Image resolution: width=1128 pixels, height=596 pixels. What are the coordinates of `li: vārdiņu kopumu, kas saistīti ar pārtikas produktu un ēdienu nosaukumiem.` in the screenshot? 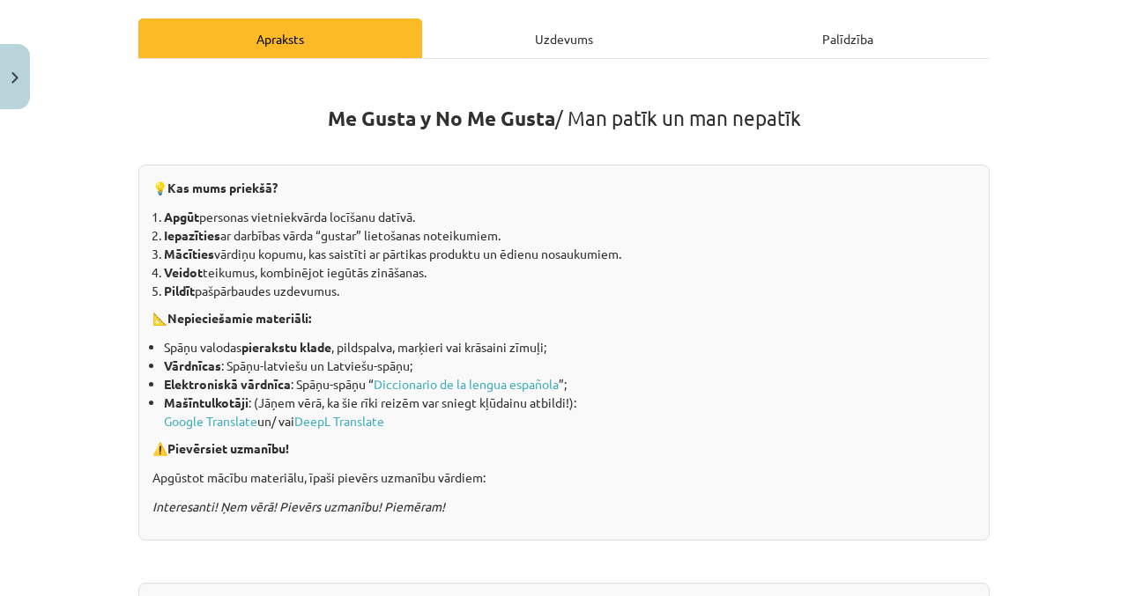 It's located at (569, 254).